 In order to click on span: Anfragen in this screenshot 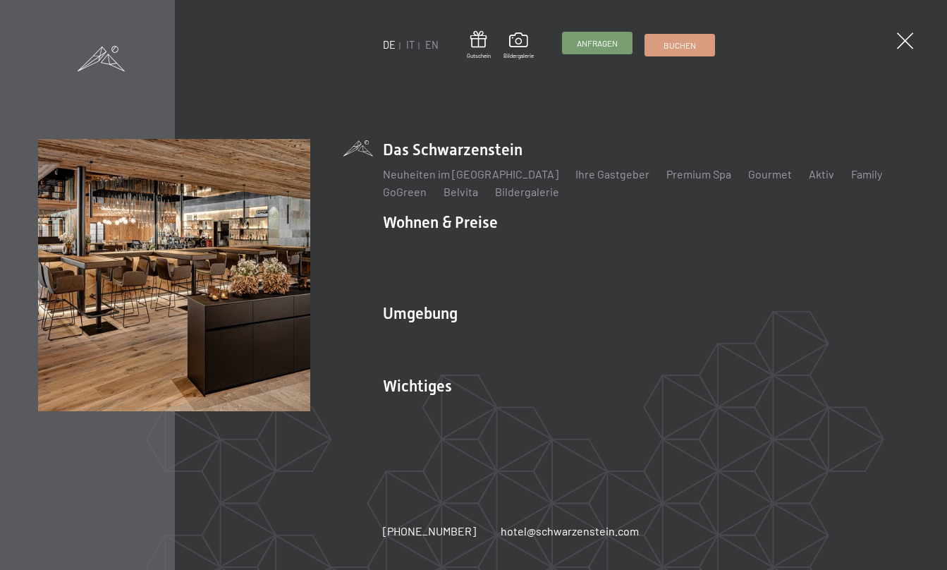, I will do `click(597, 43)`.